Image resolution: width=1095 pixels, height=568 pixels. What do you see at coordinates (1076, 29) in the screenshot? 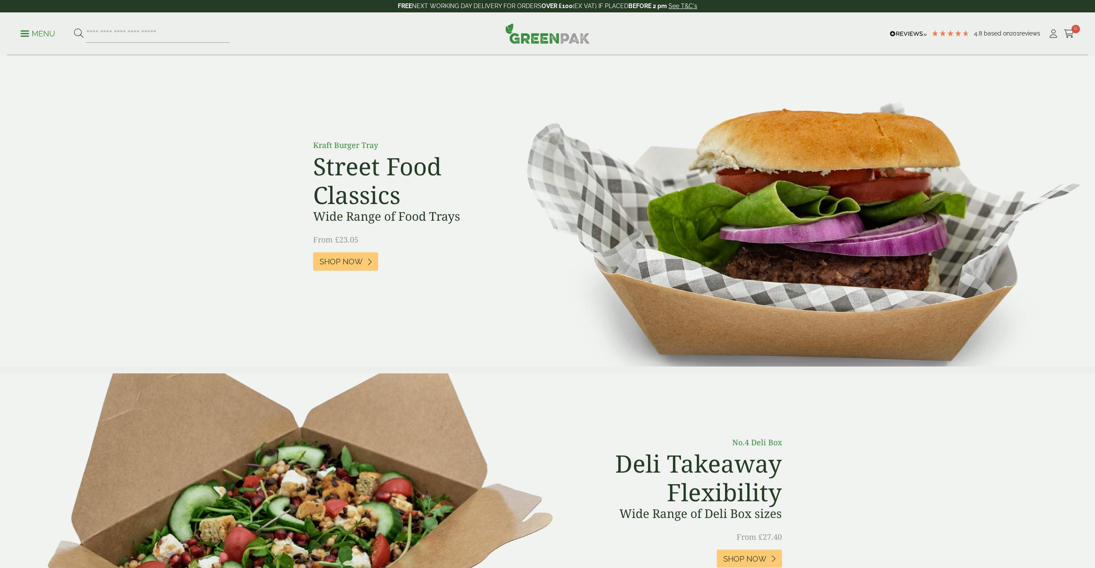
I see `span: 0` at bounding box center [1076, 29].